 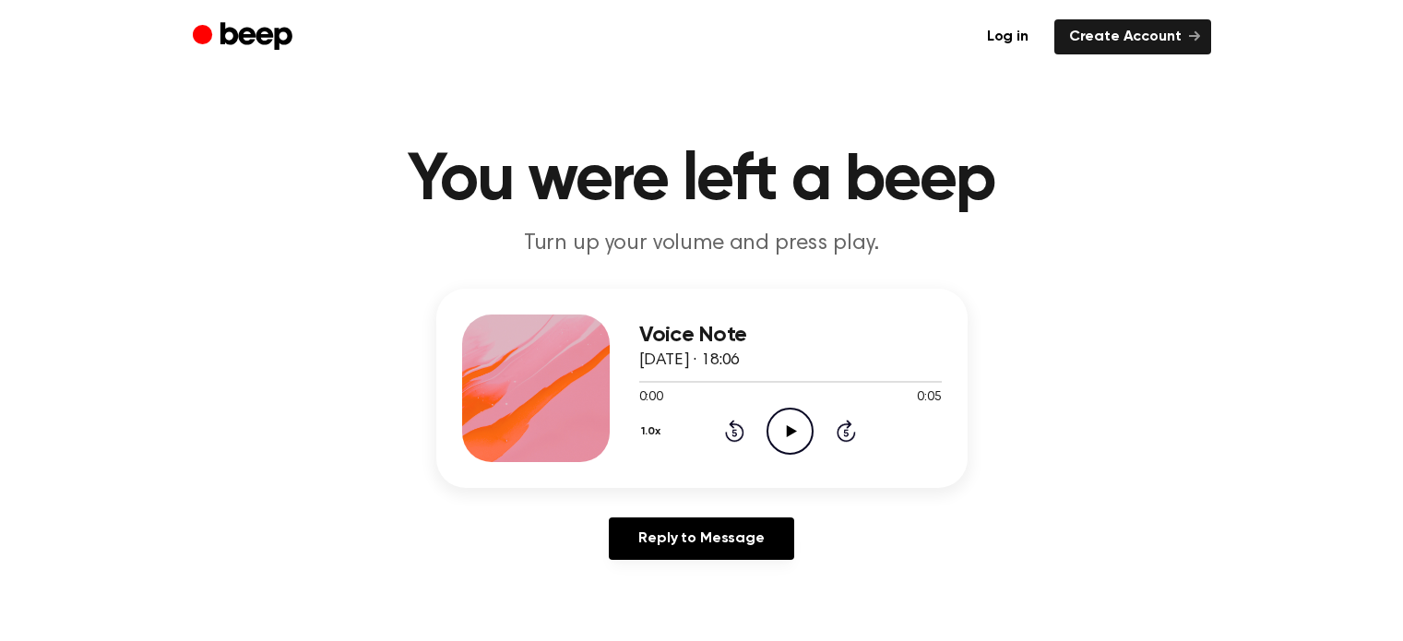 What do you see at coordinates (1007, 37) in the screenshot?
I see `a: Log in` at bounding box center [1007, 37].